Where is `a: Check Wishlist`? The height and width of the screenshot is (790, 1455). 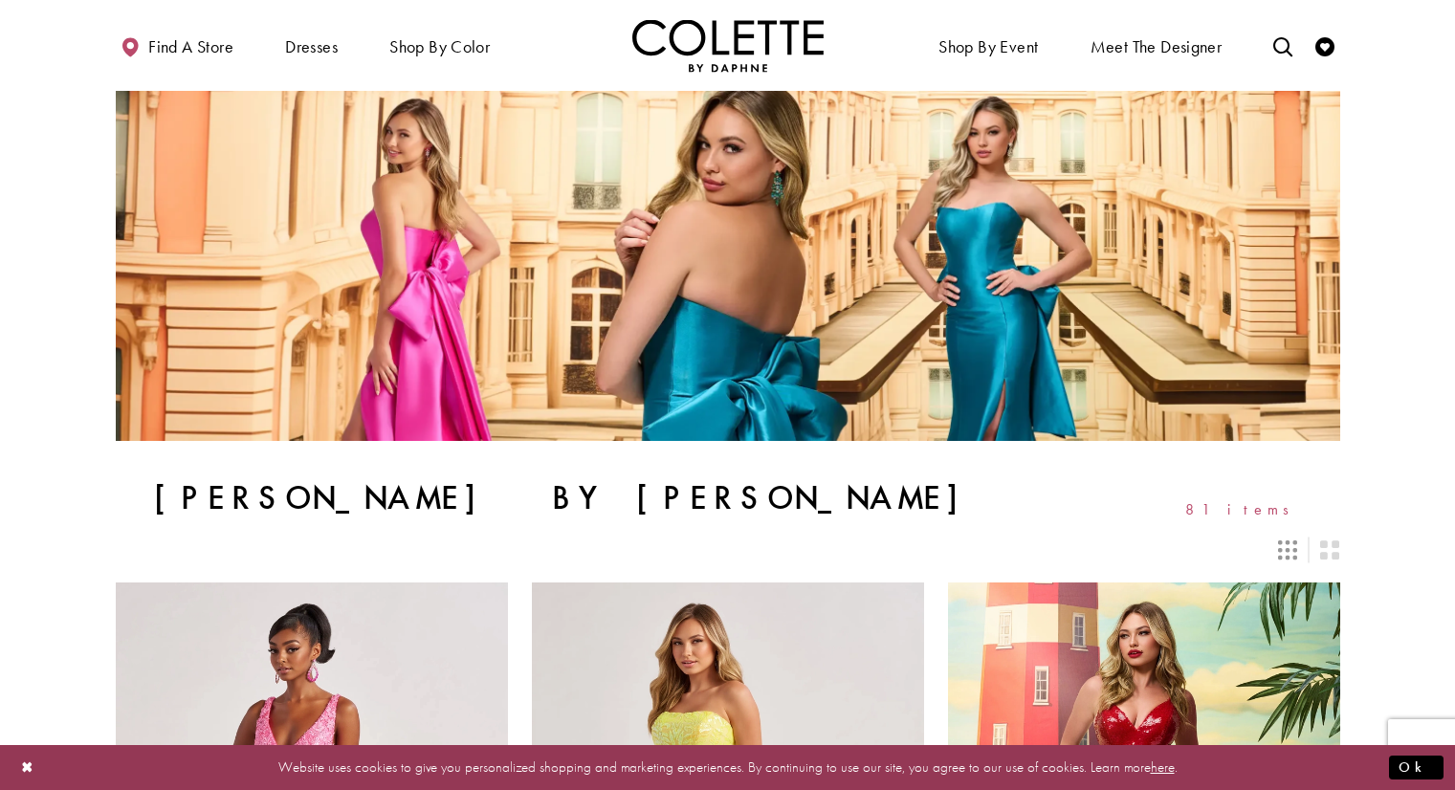 a: Check Wishlist is located at coordinates (1325, 45).